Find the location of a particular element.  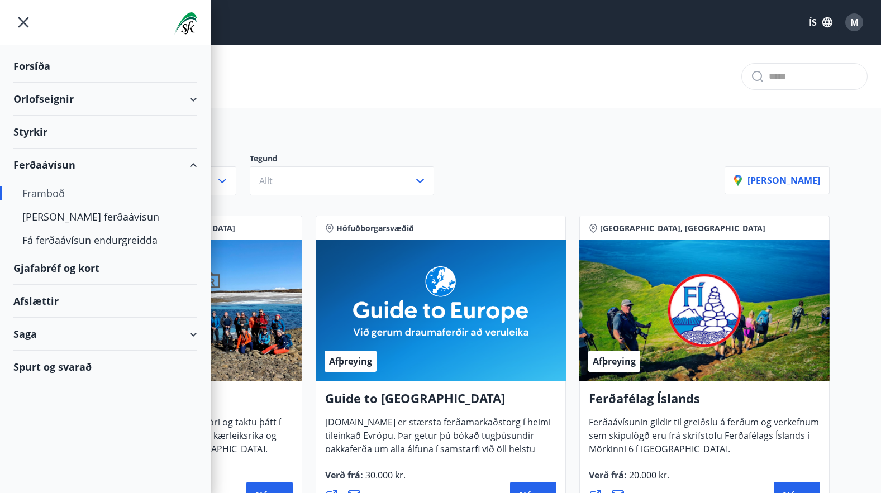

div: Gjafabréf og kort is located at coordinates (105, 268).